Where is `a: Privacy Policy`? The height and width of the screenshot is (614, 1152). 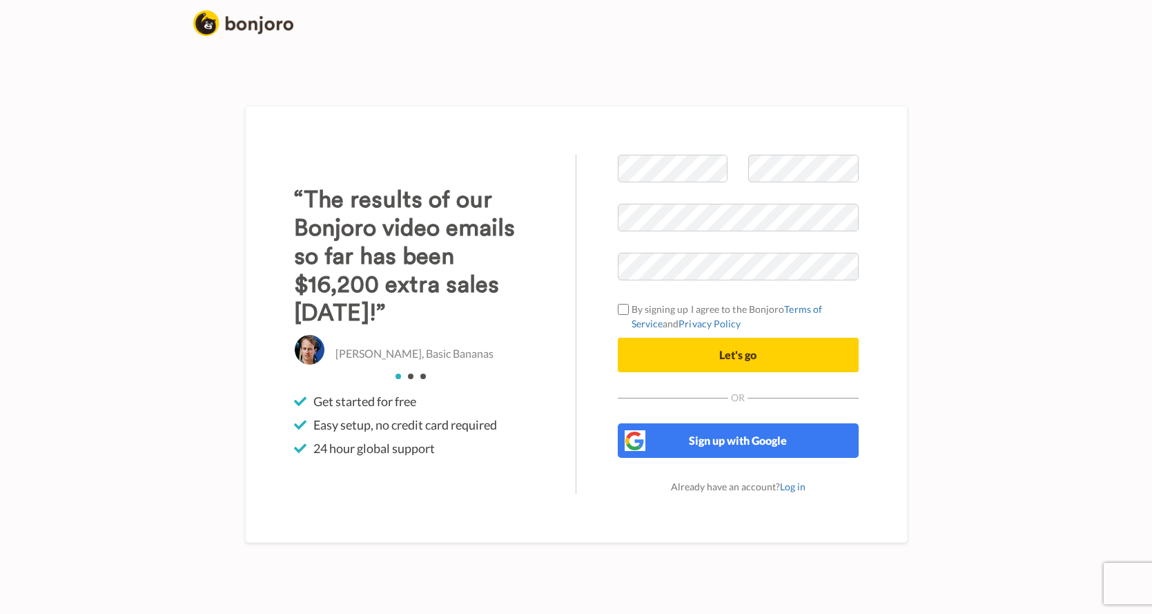 a: Privacy Policy is located at coordinates (710, 323).